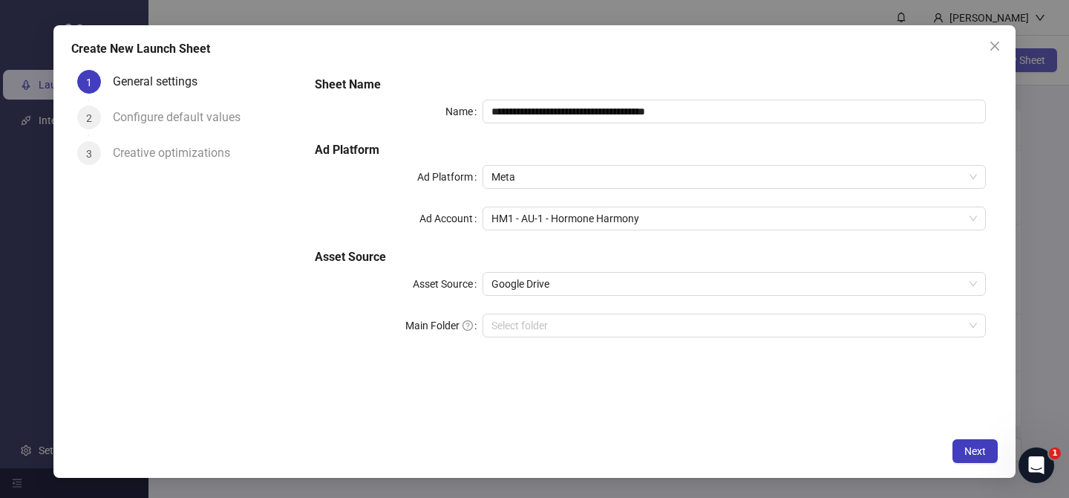 This screenshot has width=1069, height=498. Describe the element at coordinates (975, 451) in the screenshot. I see `button: Next` at that location.